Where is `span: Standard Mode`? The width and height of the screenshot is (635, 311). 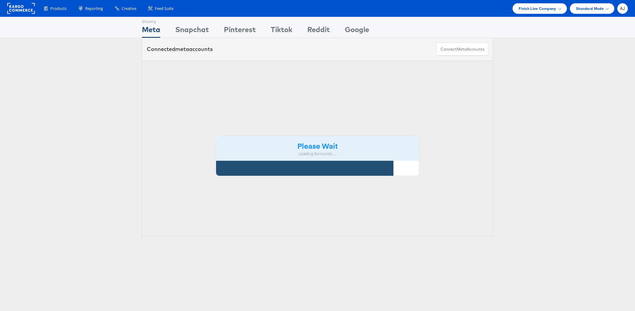 span: Standard Mode is located at coordinates (590, 8).